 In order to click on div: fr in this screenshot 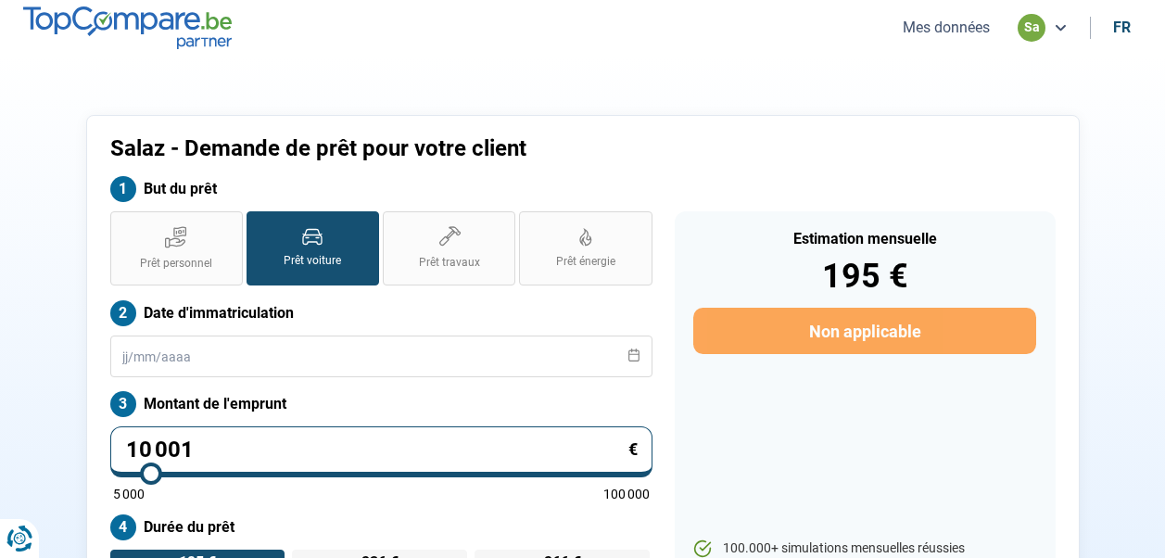, I will do `click(1122, 27)`.